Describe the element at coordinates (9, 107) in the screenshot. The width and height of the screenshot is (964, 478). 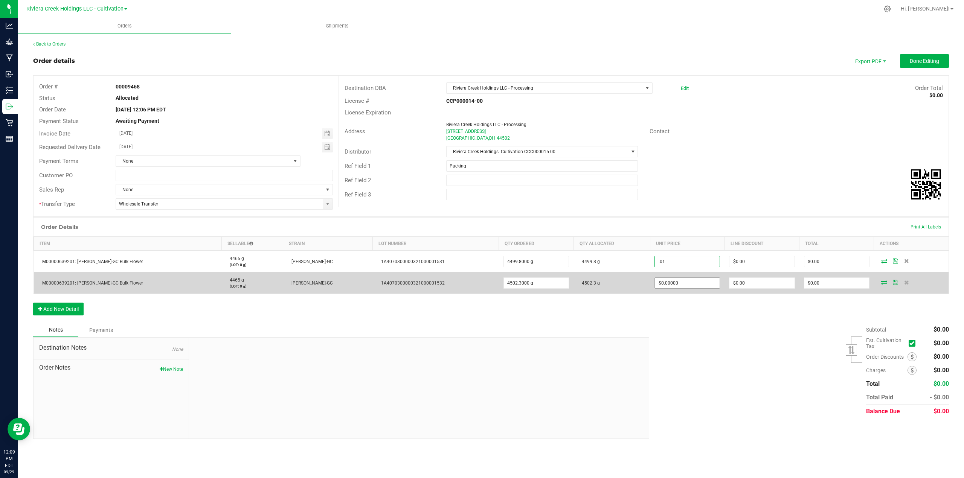
I see `inline-svg: Outbound` at that location.